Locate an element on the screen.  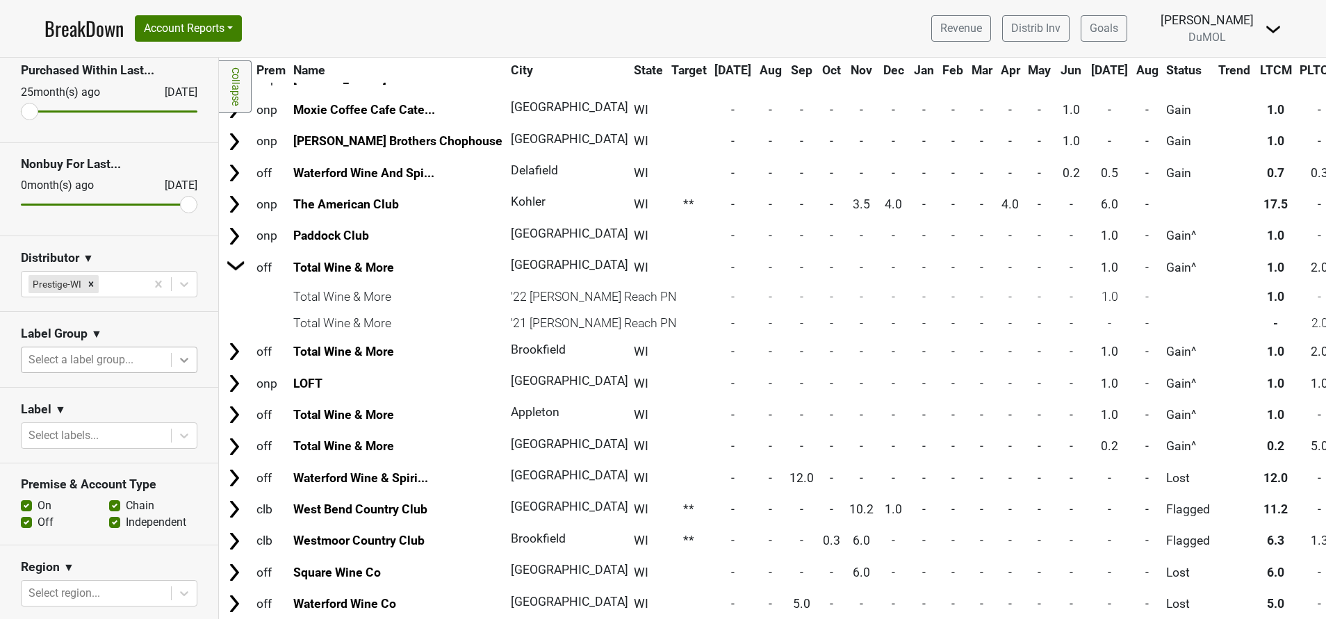
th: Jan: activate to sort column ascending is located at coordinates (924, 70).